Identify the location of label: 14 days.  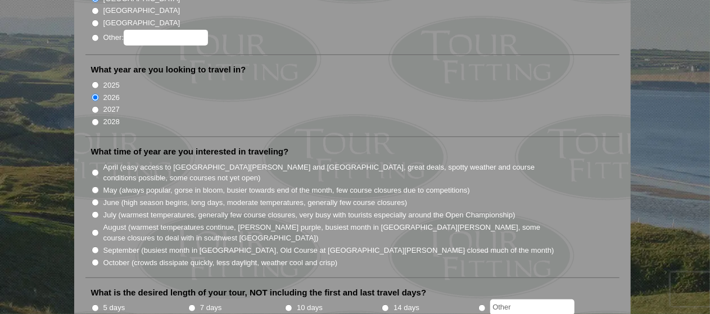
(406, 308).